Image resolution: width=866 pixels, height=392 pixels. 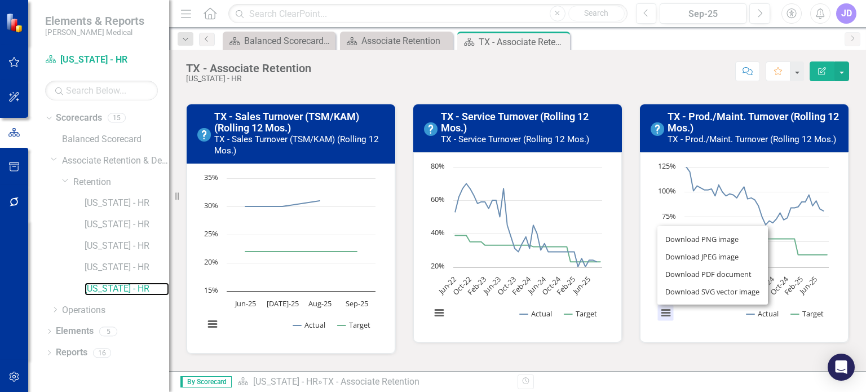 I want to click on span: By Scorecard, so click(x=206, y=382).